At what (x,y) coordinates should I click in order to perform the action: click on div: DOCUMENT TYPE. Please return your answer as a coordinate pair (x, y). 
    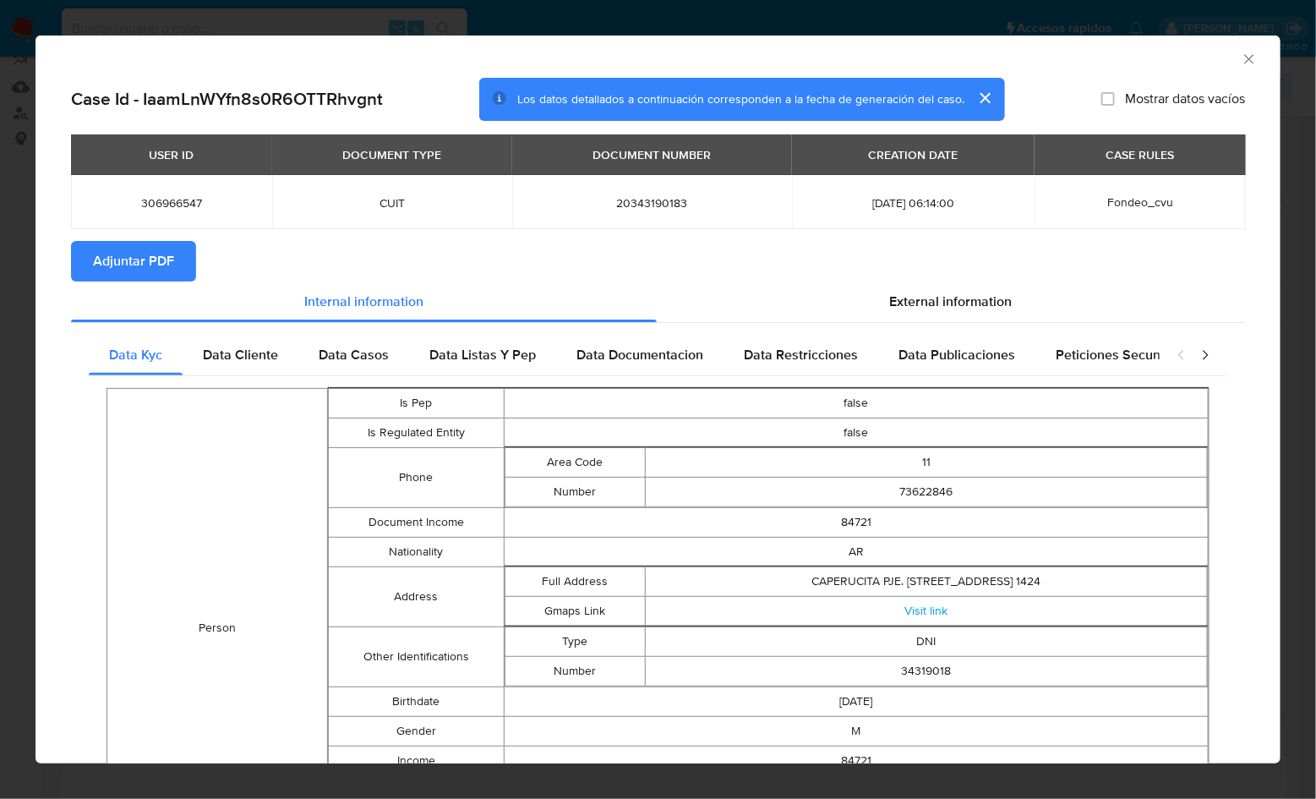
    Looking at the image, I should click on (391, 155).